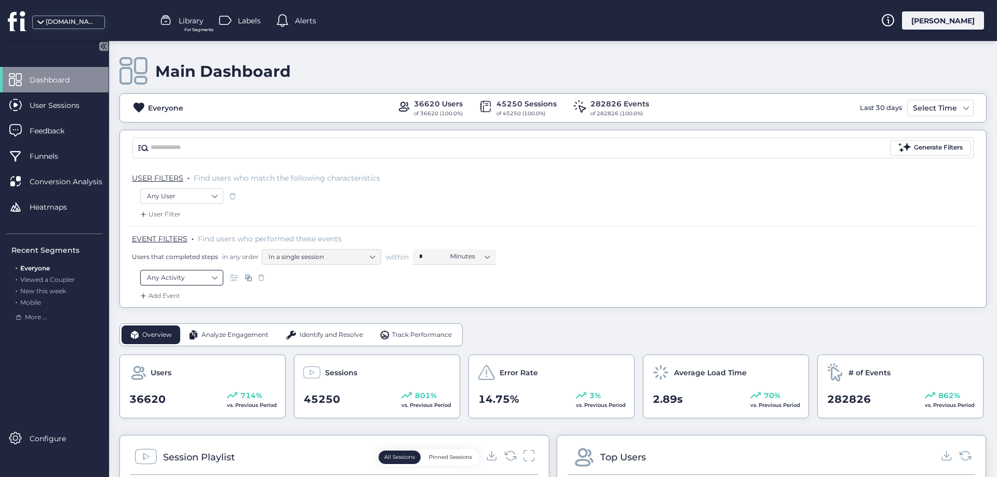 This screenshot has height=477, width=997. I want to click on span: More ..., so click(36, 317).